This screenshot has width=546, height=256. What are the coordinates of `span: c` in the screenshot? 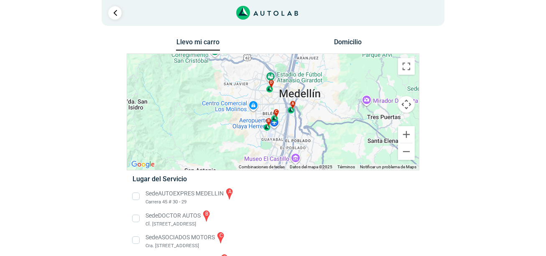 It's located at (276, 112).